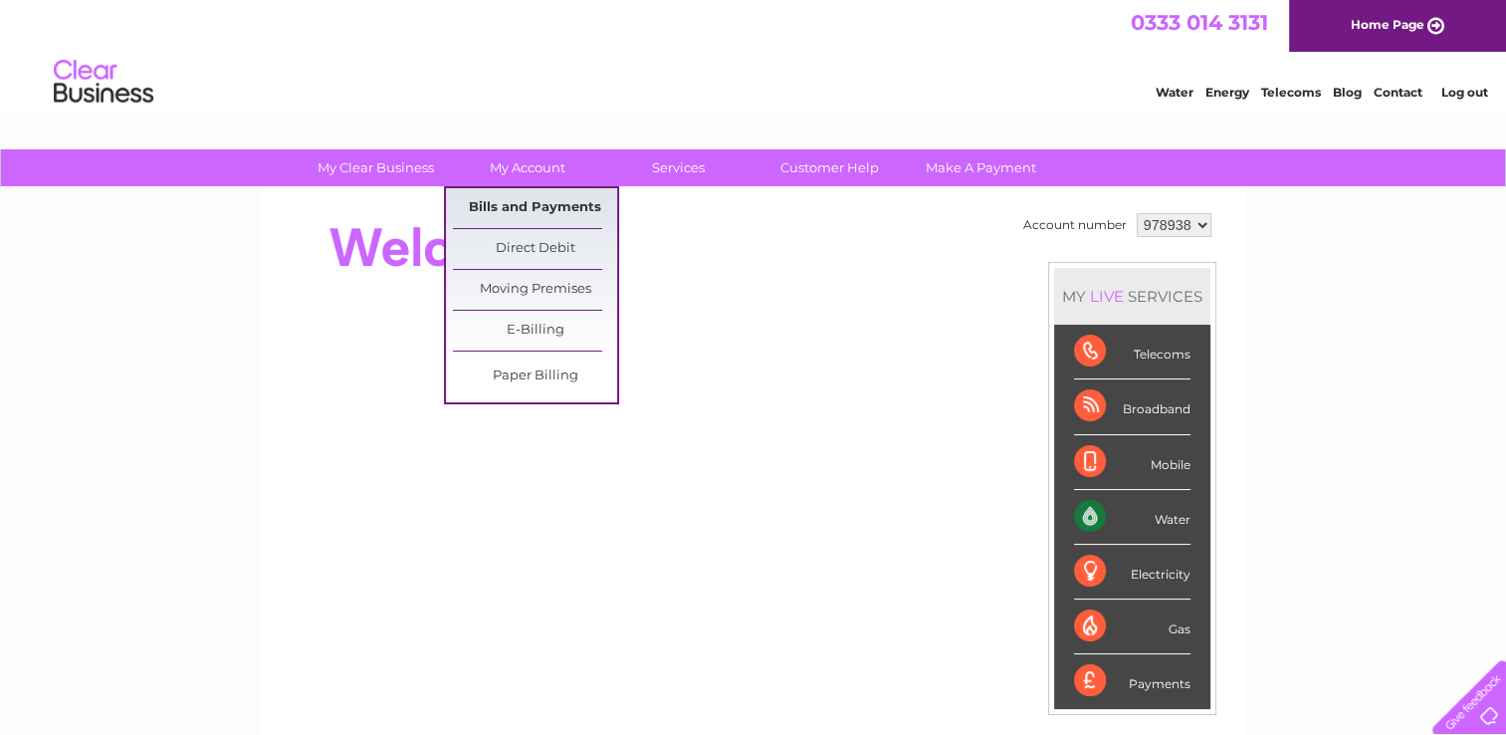 Image resolution: width=1506 pixels, height=735 pixels. I want to click on a: Telecoms, so click(1291, 92).